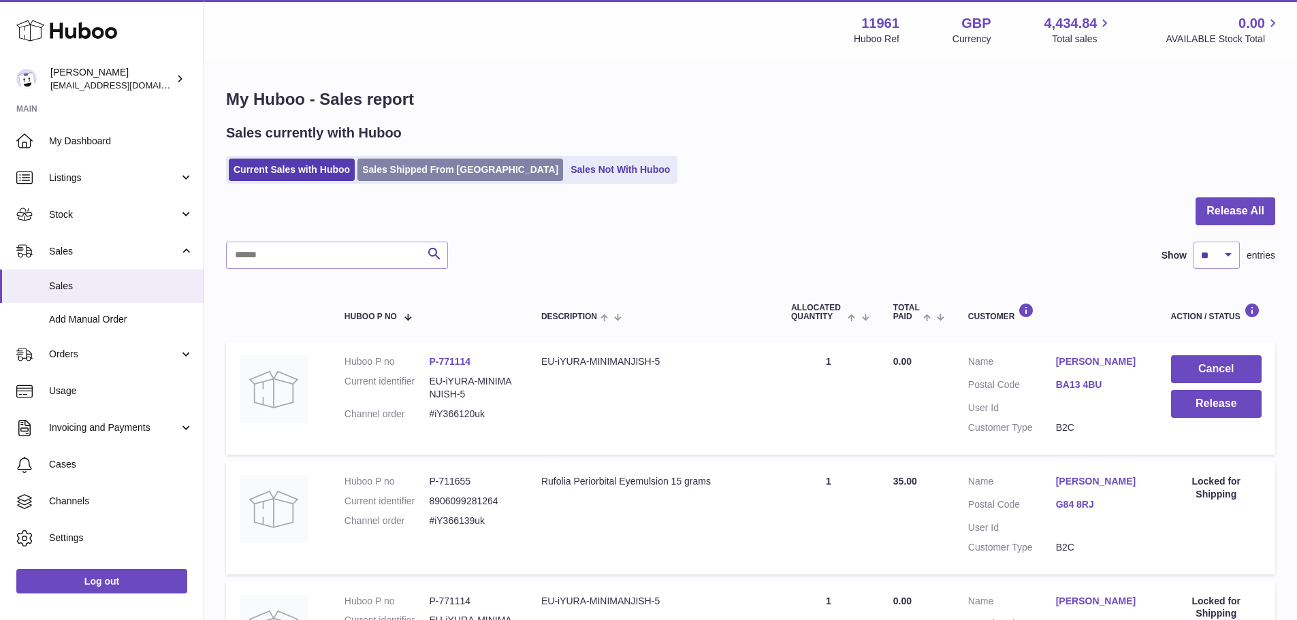 Image resolution: width=1297 pixels, height=620 pixels. I want to click on a: BA13 4BU, so click(1099, 385).